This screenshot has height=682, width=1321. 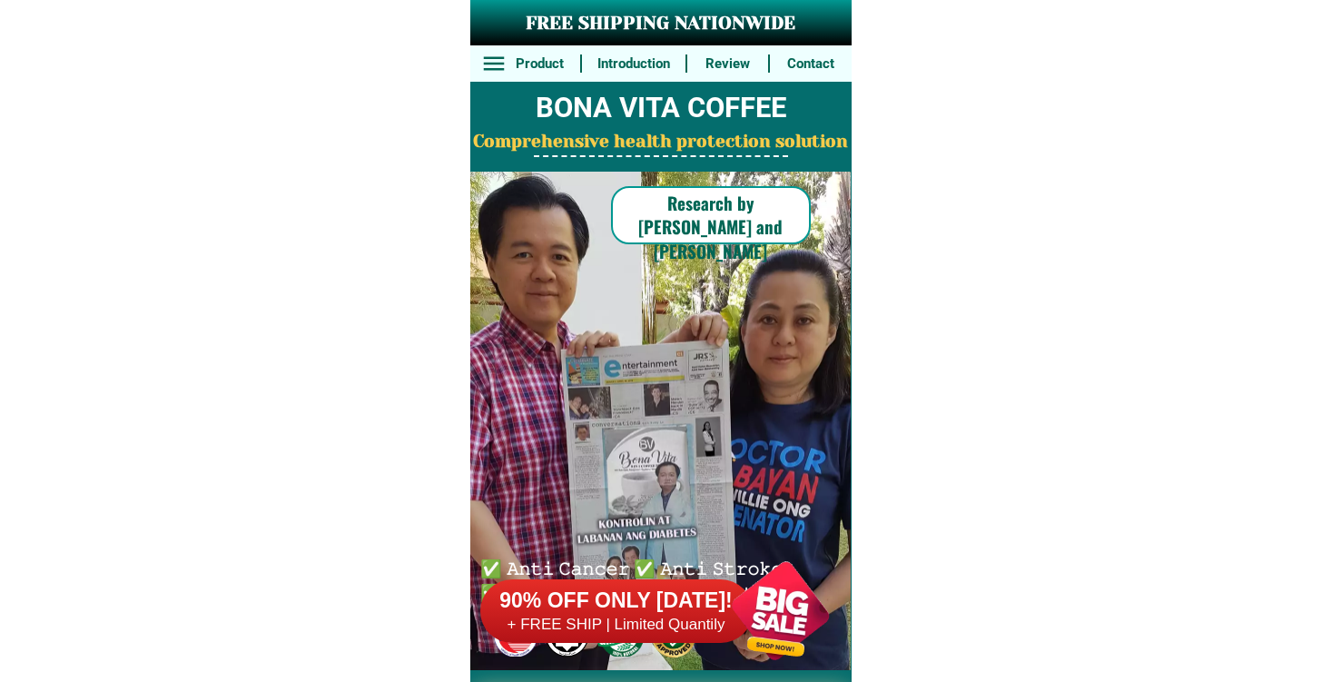 I want to click on h6: + FREE SHIP | Limited Quantily, so click(x=616, y=625).